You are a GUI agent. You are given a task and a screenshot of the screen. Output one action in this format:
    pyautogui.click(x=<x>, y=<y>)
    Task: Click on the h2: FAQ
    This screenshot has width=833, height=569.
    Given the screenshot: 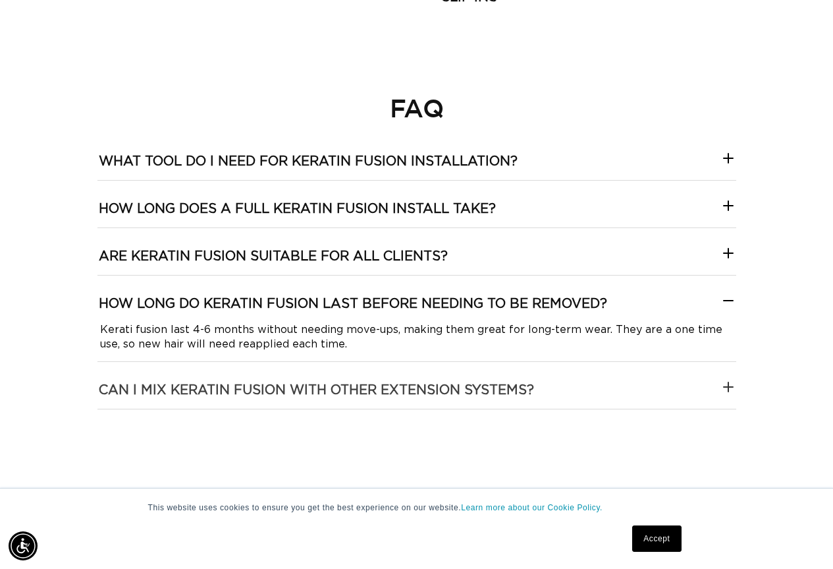 What is the action you would take?
    pyautogui.click(x=417, y=107)
    